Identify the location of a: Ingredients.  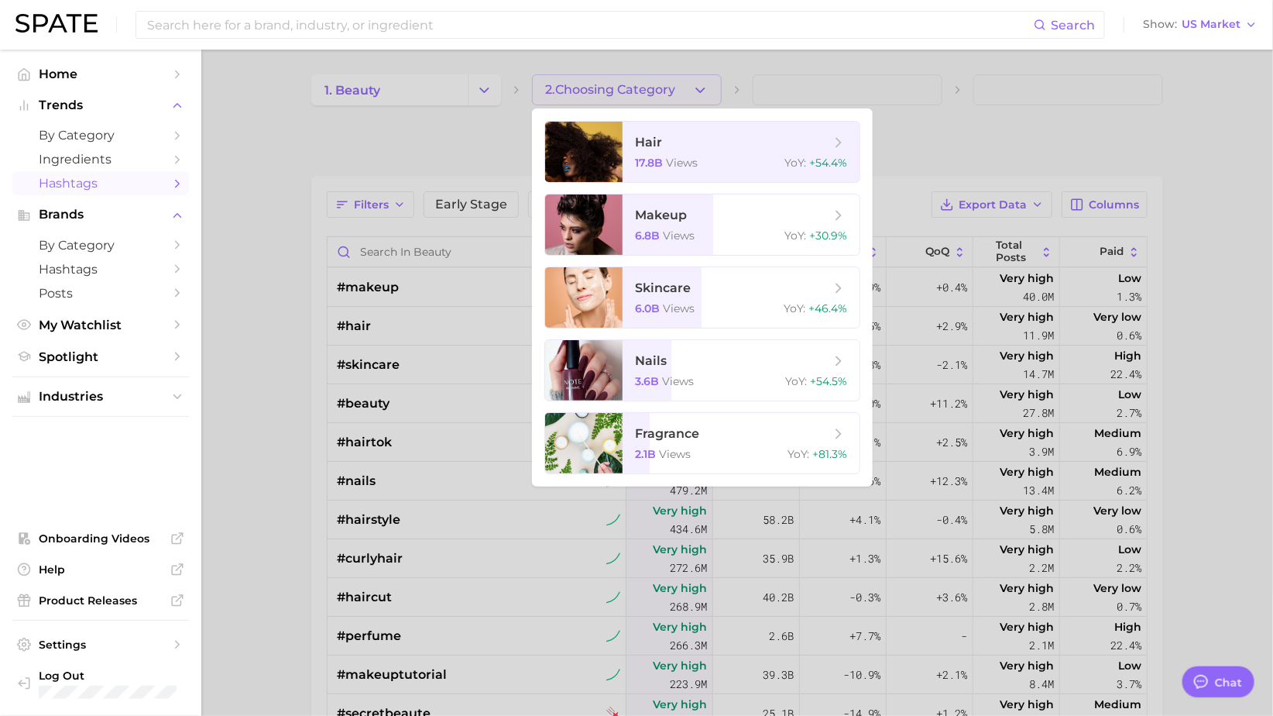
(101, 159).